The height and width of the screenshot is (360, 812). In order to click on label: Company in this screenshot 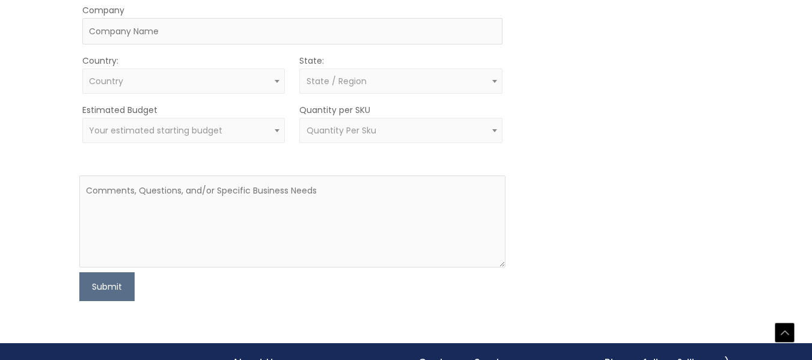, I will do `click(103, 10)`.